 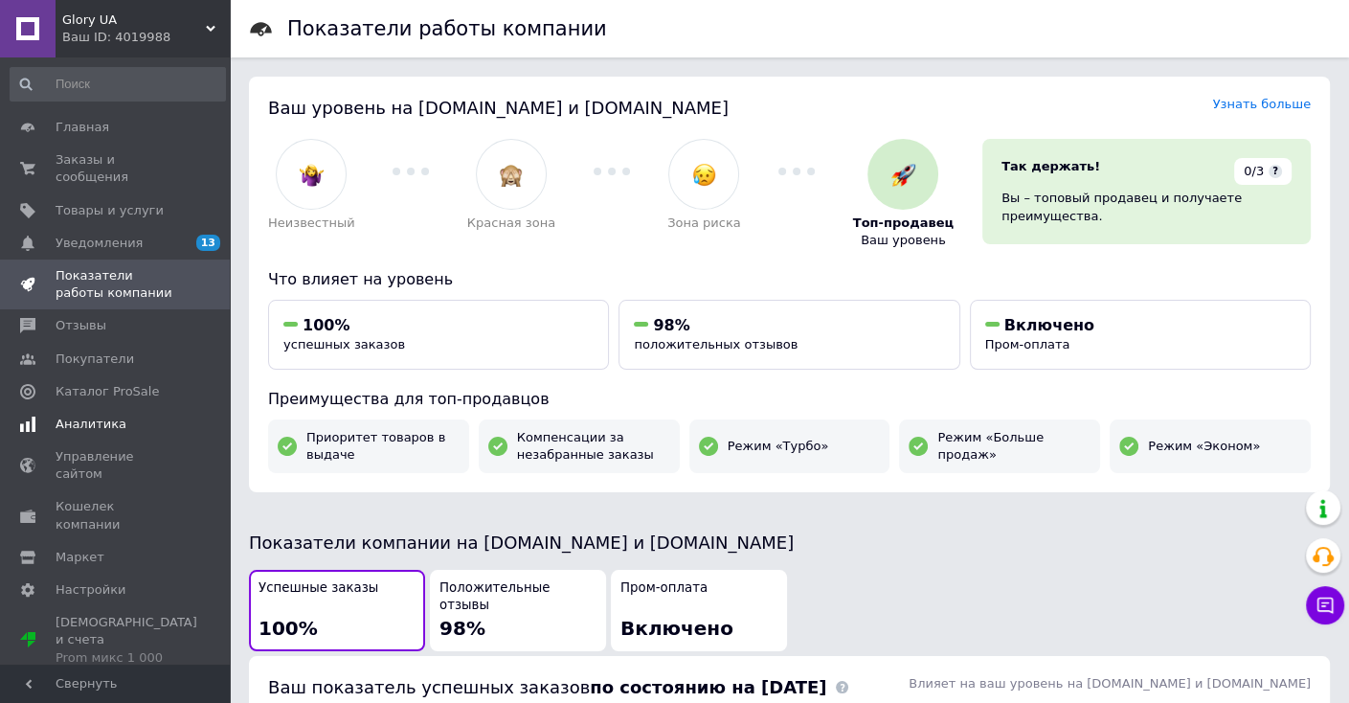 I want to click on button: Пром-оплатаВключено, so click(x=699, y=610).